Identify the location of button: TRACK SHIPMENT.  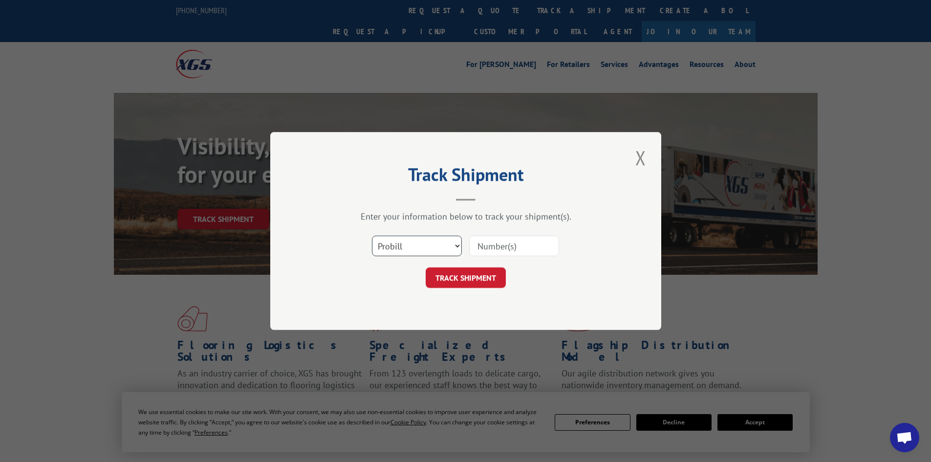
(466, 278).